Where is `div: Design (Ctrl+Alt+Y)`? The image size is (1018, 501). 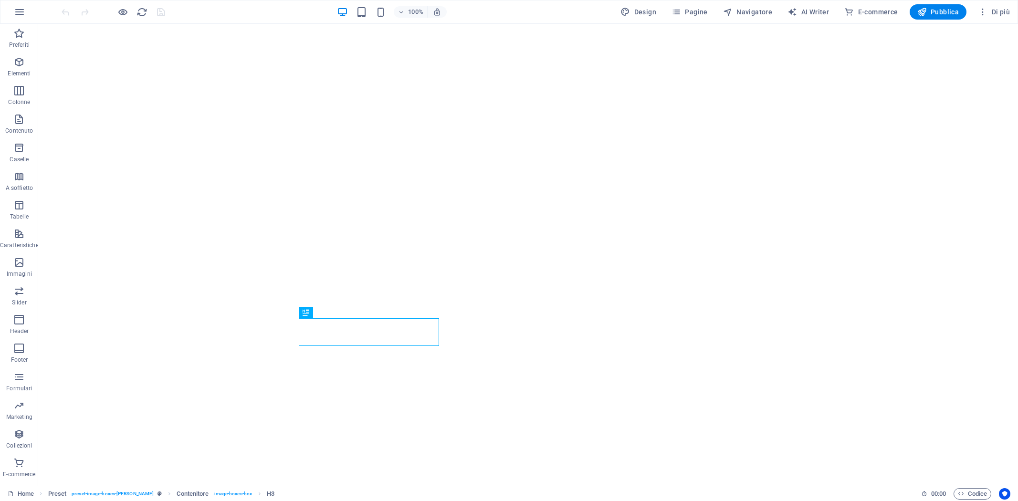 div: Design (Ctrl+Alt+Y) is located at coordinates (638, 12).